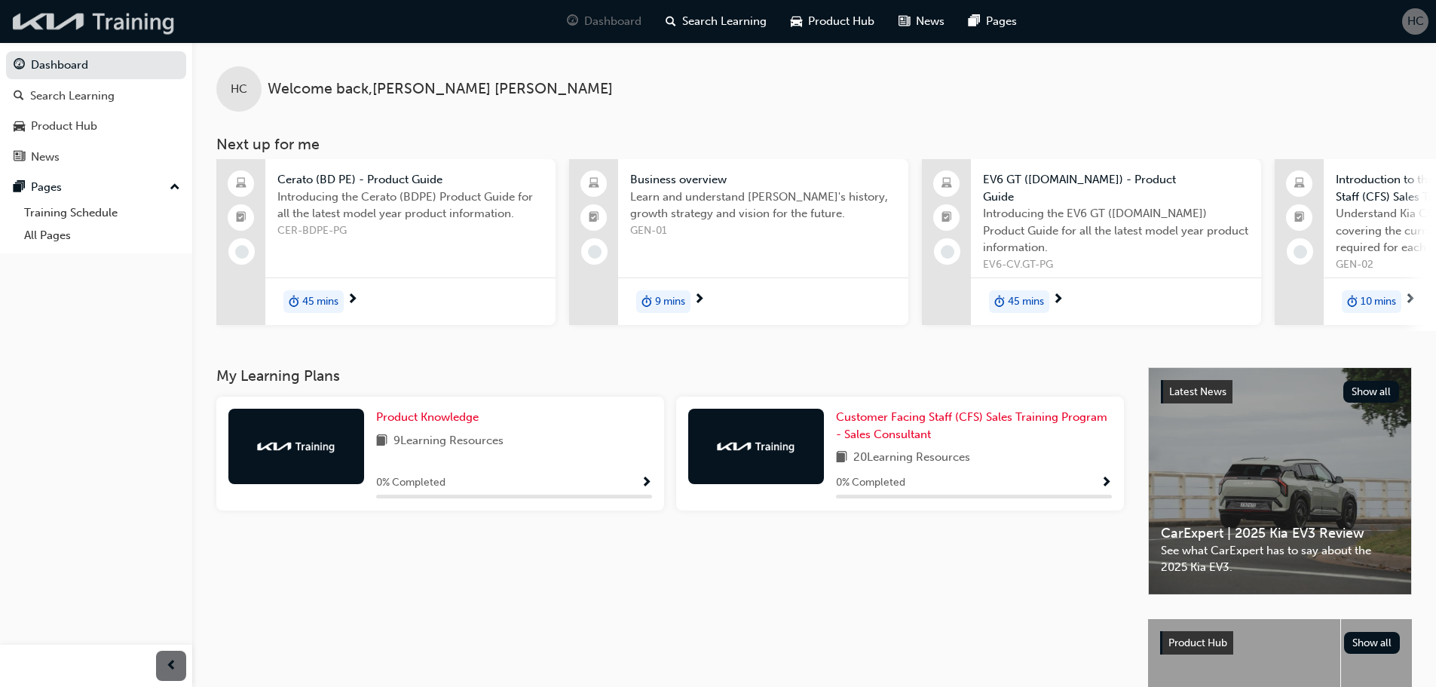  Describe the element at coordinates (410, 179) in the screenshot. I see `span: Cerato (BD PE) - Product Guide` at that location.